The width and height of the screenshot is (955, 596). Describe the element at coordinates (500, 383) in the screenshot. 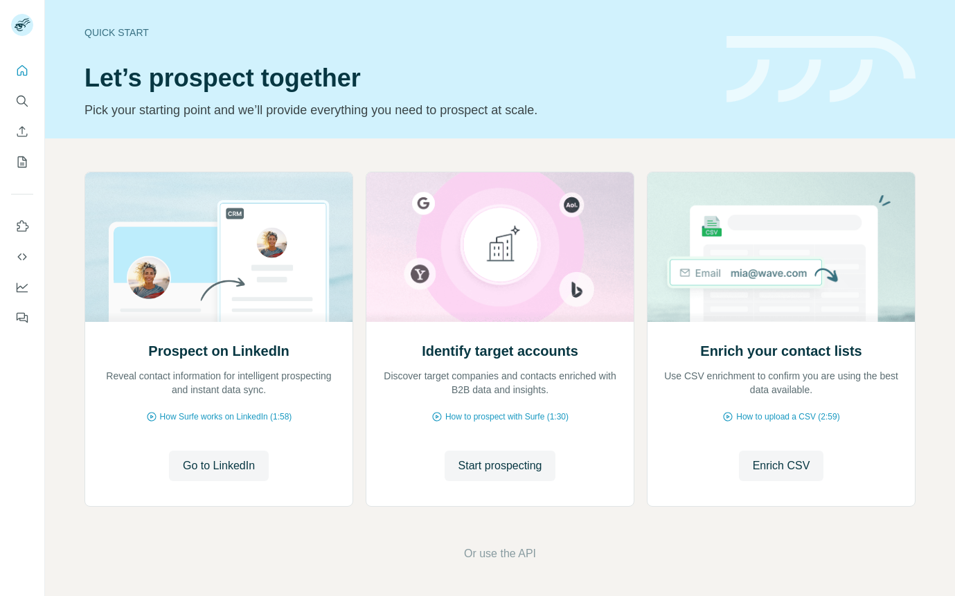

I see `p: Discover target companies and contacts enriched with B2B data and insights.` at that location.